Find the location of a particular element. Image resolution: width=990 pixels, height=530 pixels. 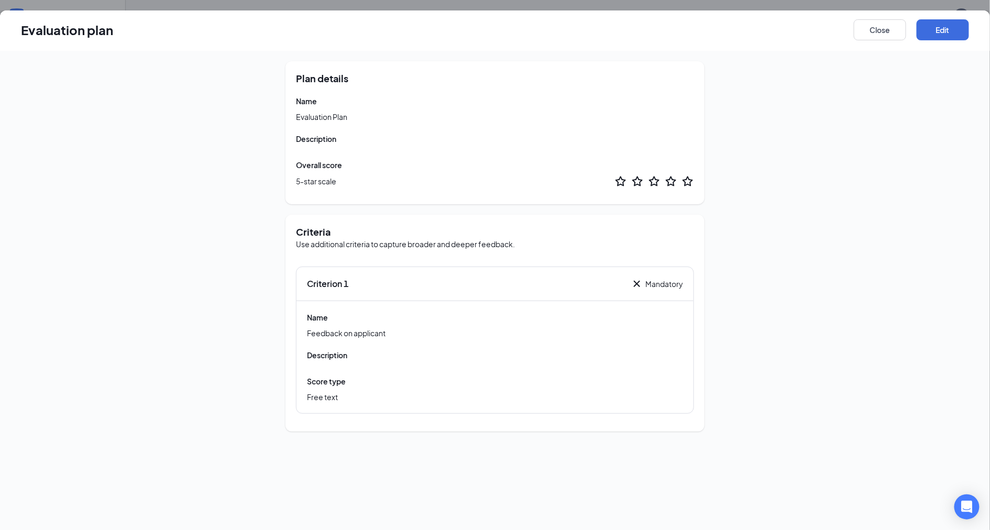

button: Close is located at coordinates (880, 30).